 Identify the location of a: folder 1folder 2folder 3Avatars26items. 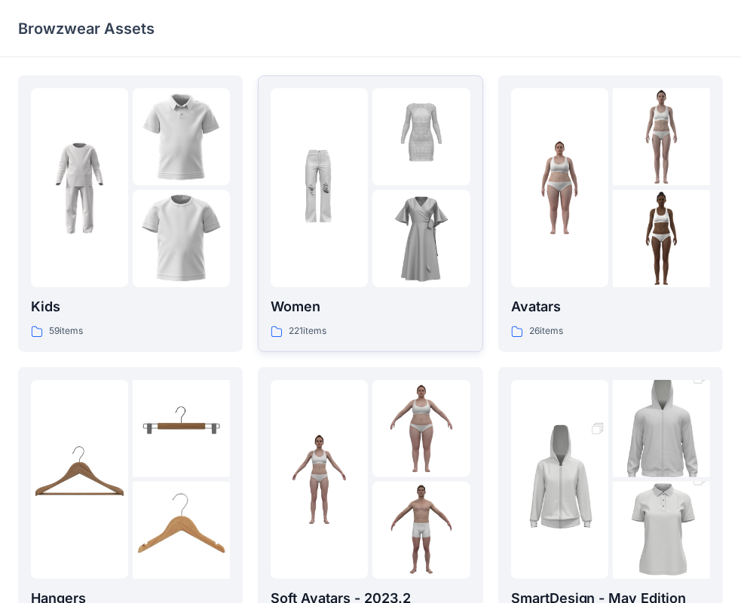
(611, 213).